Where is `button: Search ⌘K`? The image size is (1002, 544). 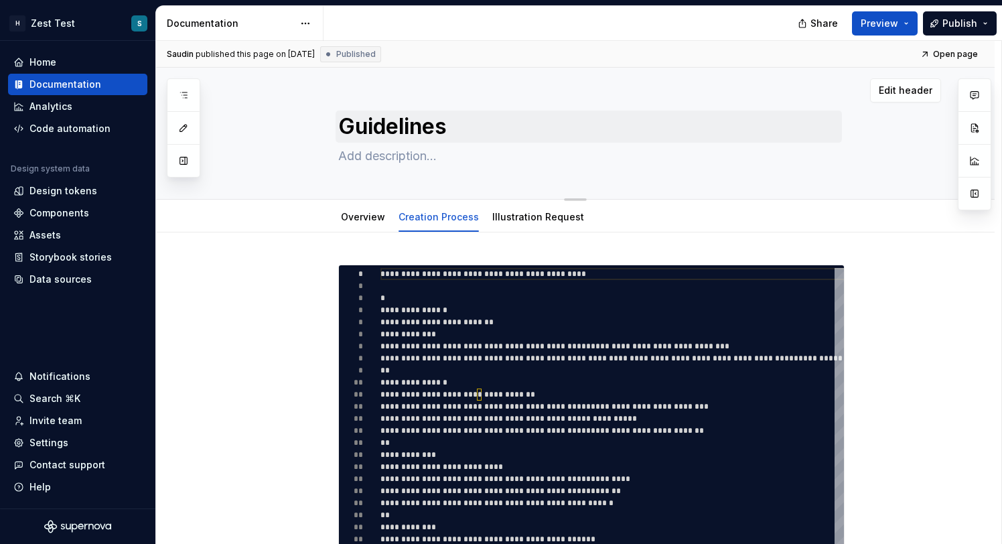 button: Search ⌘K is located at coordinates (78, 398).